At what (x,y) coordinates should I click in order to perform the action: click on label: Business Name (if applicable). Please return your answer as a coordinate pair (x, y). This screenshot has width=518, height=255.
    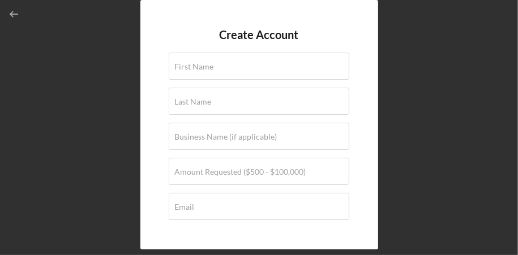
    Looking at the image, I should click on (226, 137).